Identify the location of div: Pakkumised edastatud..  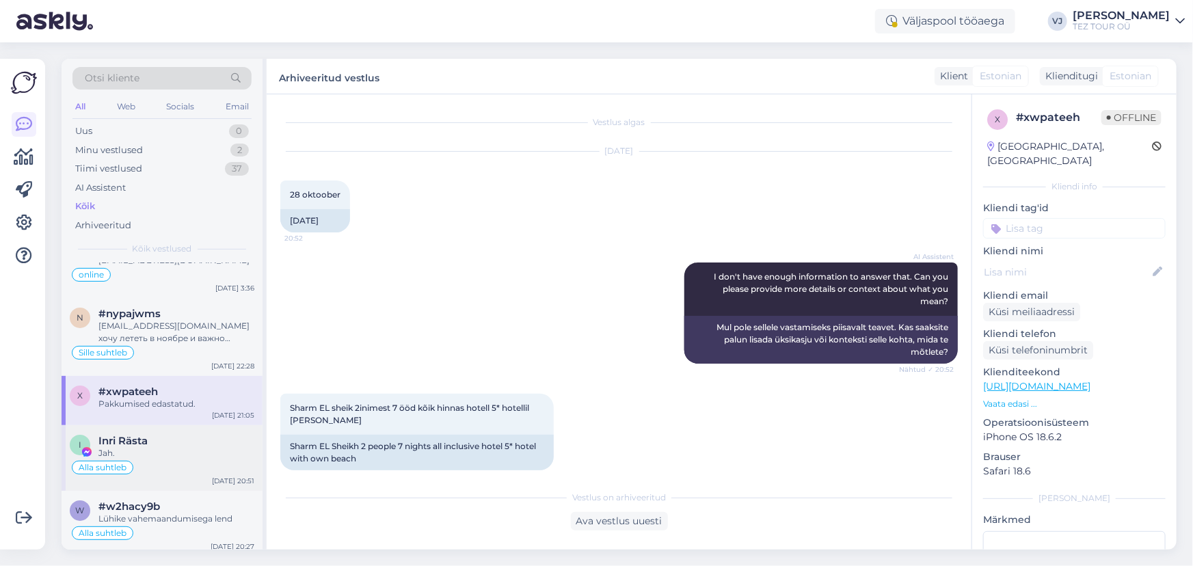
(176, 404).